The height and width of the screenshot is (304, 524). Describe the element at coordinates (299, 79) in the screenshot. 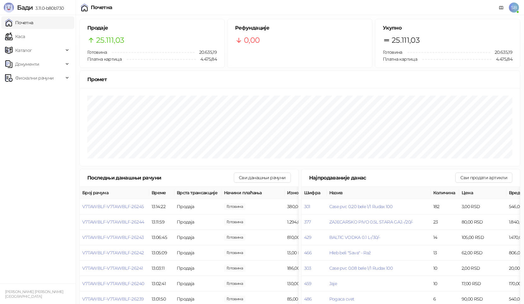

I see `div: Промет` at that location.